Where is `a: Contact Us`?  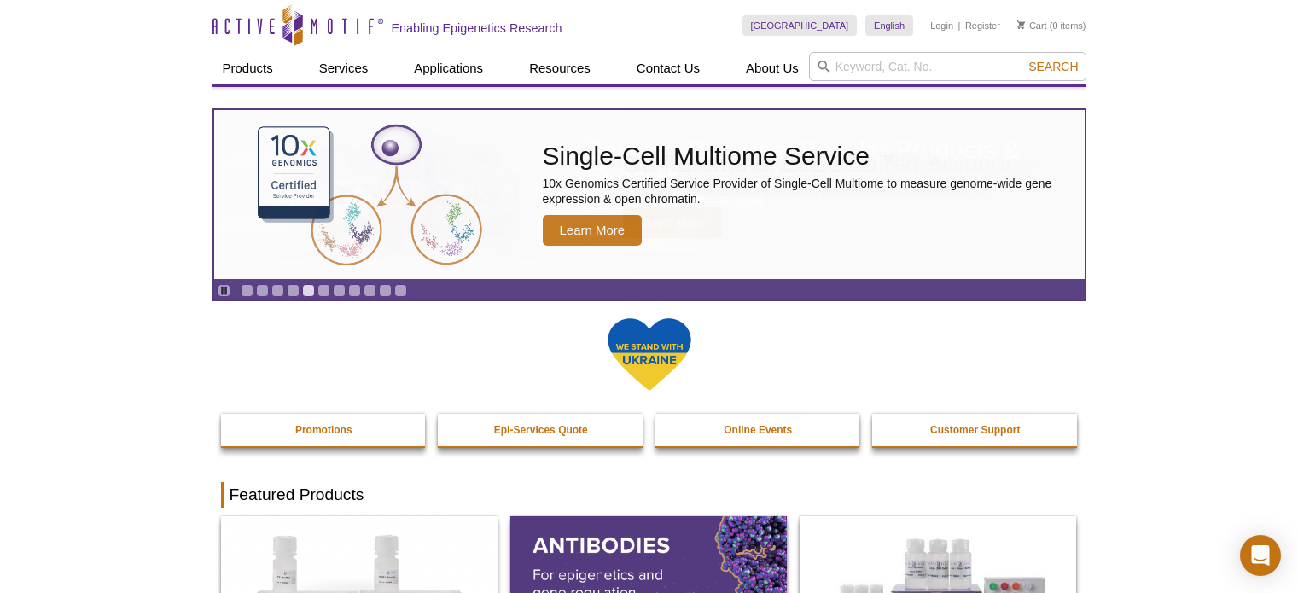
a: Contact Us is located at coordinates (668, 68).